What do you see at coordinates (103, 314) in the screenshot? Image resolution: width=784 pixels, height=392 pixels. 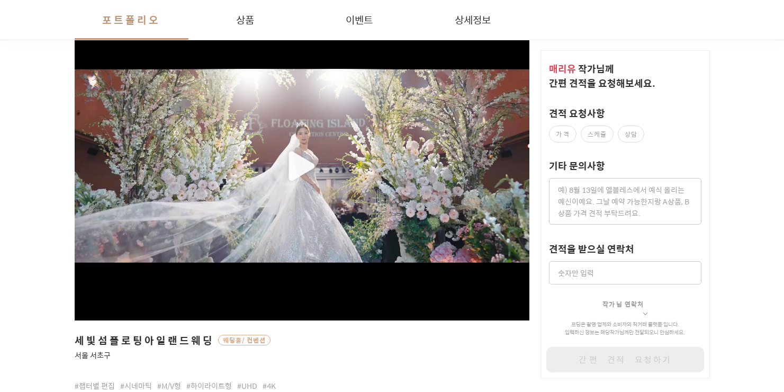 I see `a: 대화` at bounding box center [103, 314].